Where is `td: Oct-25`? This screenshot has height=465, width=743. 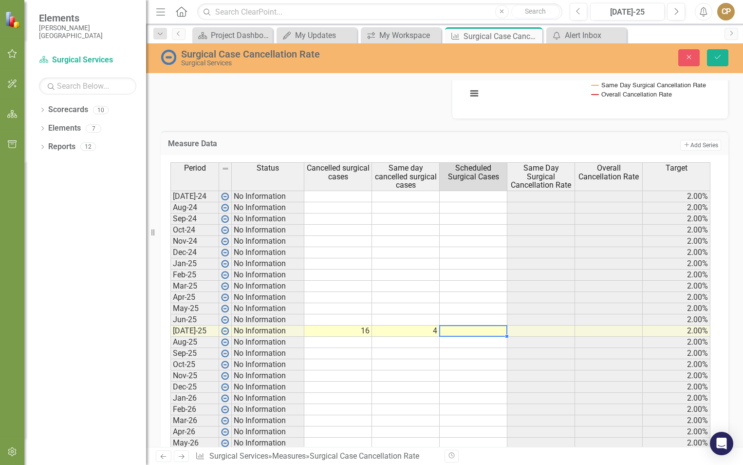
td: Oct-25 is located at coordinates (195, 364).